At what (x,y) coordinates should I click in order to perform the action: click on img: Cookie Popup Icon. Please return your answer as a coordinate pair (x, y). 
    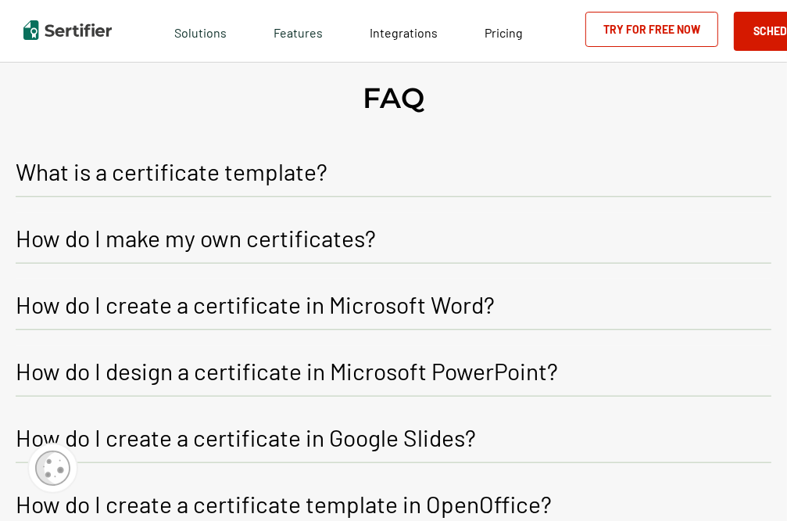
    Looking at the image, I should click on (52, 468).